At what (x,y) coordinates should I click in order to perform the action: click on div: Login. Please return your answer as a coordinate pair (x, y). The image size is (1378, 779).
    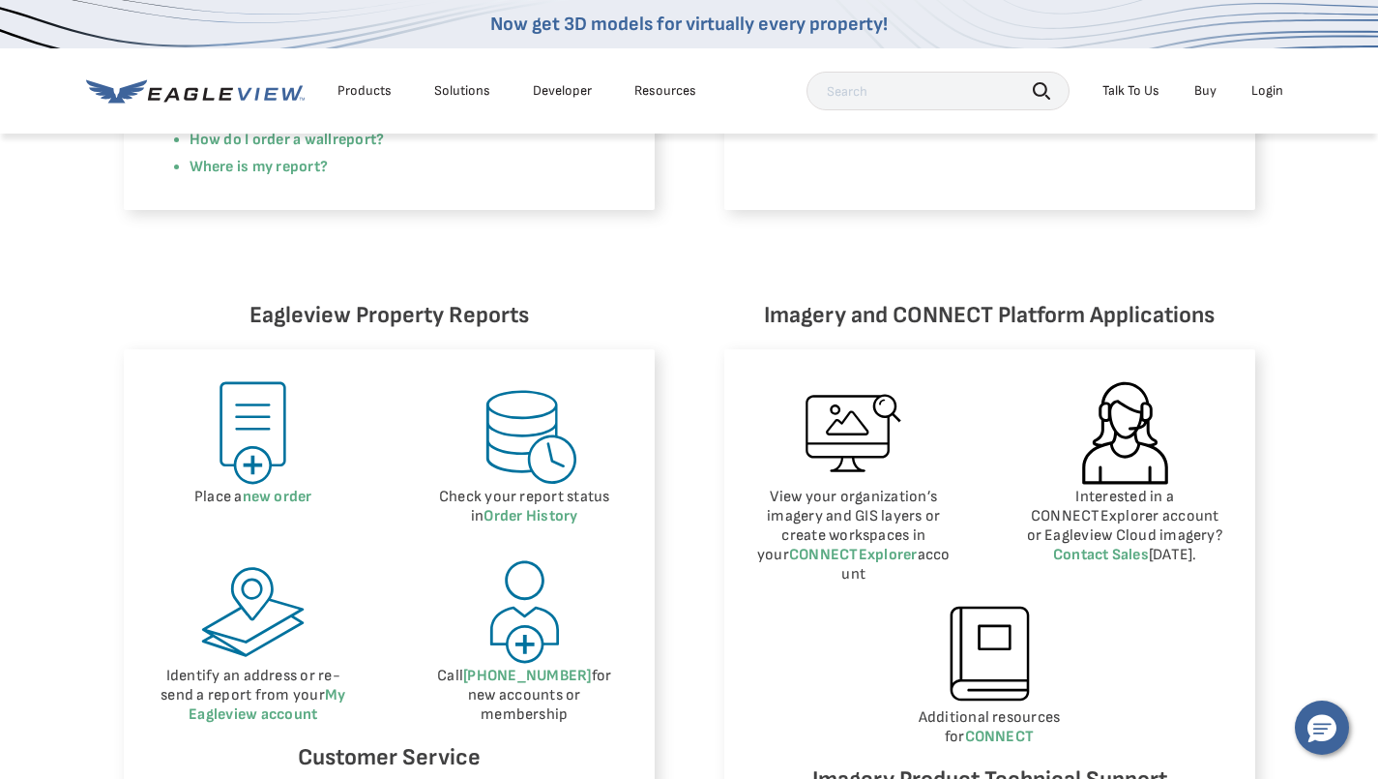
    Looking at the image, I should click on (1267, 91).